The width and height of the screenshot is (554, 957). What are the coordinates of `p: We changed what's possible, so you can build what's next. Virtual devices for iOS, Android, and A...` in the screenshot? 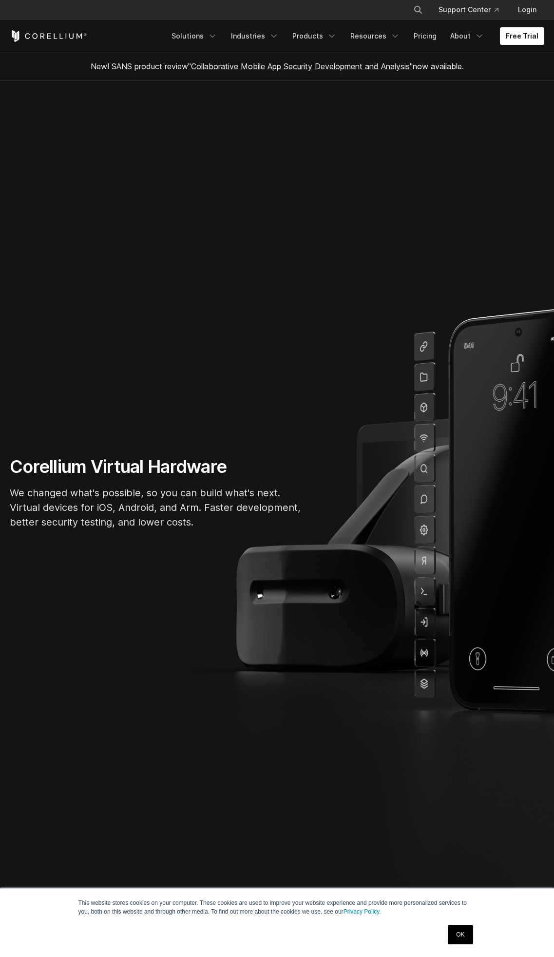 It's located at (156, 507).